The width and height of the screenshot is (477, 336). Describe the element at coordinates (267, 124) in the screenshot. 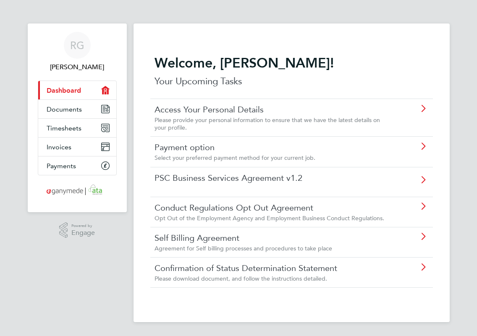

I see `span: Please provide your personal information to ensure that we have the latest details on your profile.` at that location.